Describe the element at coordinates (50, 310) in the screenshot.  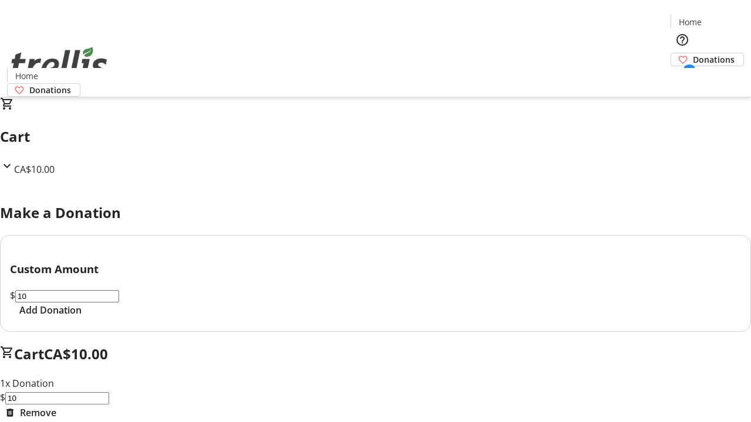
I see `span: Add Donation` at that location.